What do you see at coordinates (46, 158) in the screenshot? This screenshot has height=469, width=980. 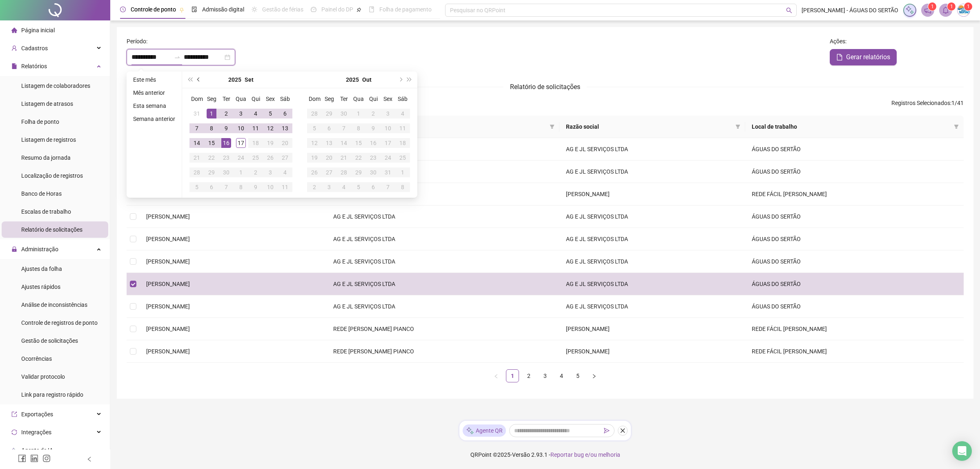 I see `span: Resumo da jornada` at bounding box center [46, 158].